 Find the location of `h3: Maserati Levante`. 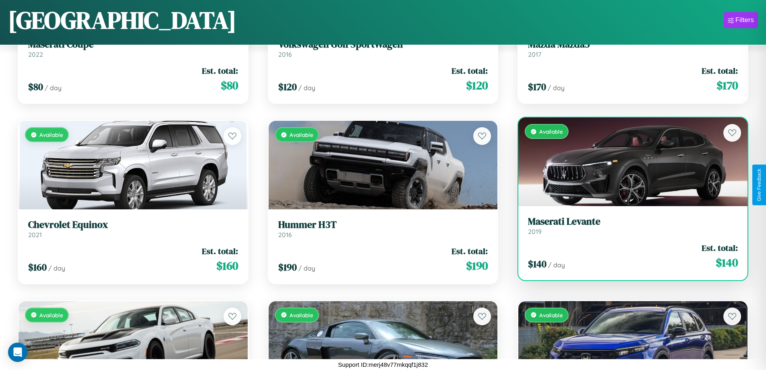

h3: Maserati Levante is located at coordinates (633, 221).